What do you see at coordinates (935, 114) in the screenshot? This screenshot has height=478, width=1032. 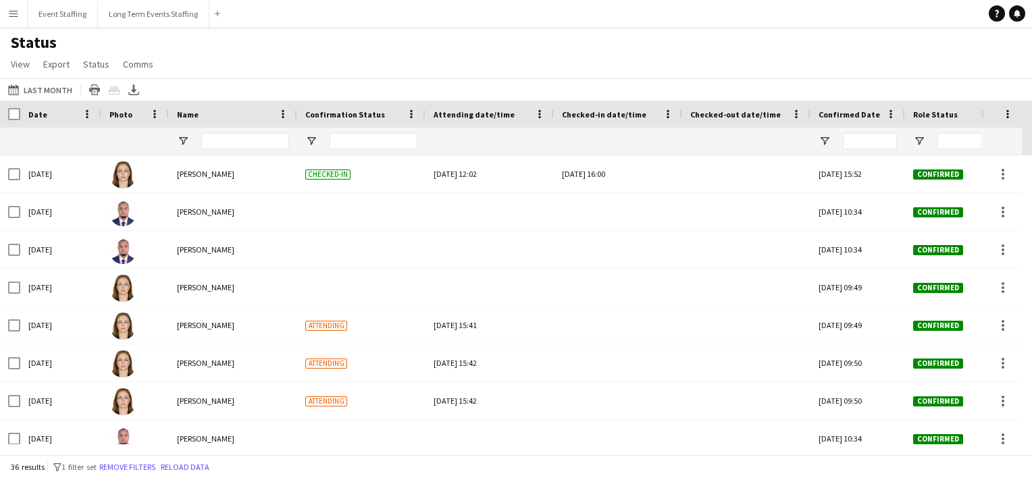 I see `span: Role Status` at bounding box center [935, 114].